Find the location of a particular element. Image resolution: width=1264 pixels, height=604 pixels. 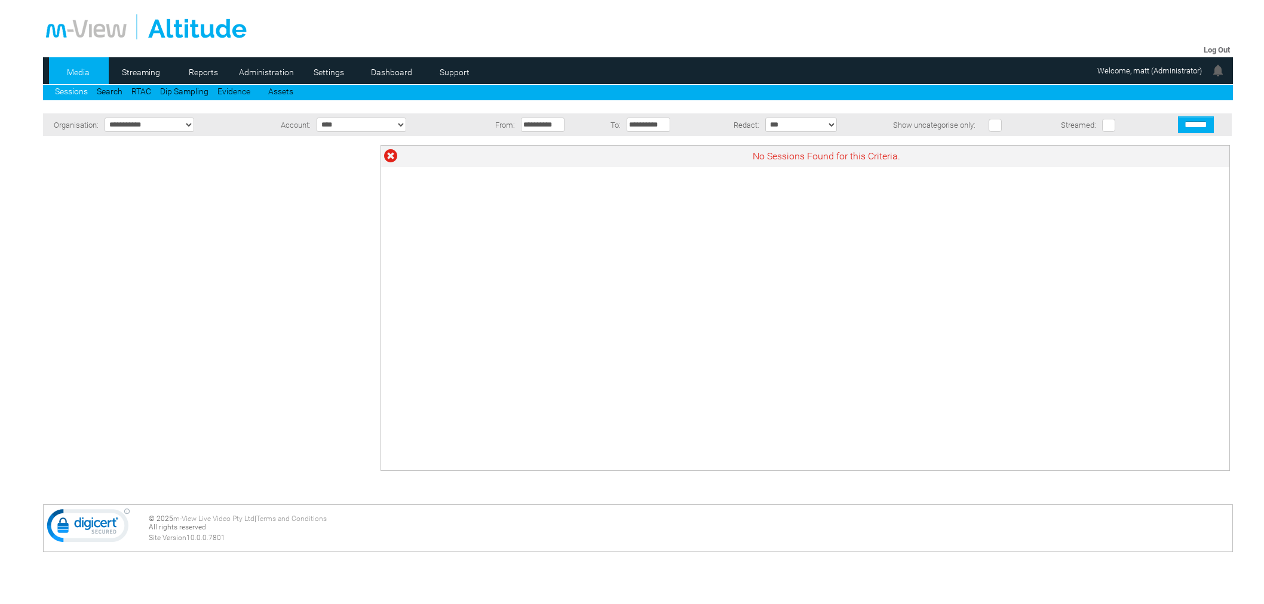

td: To: is located at coordinates (610, 125).